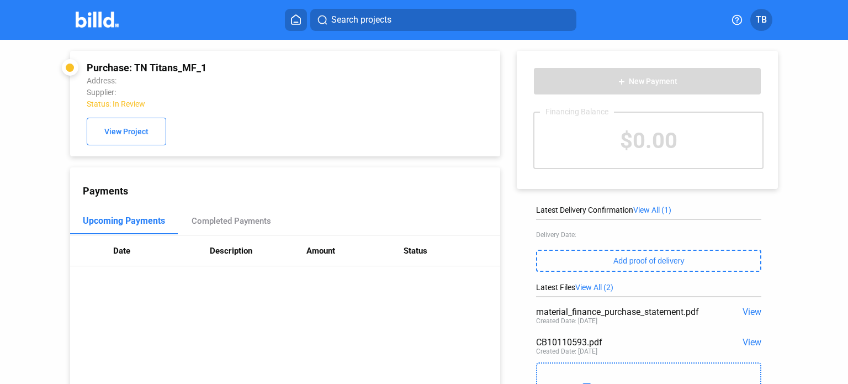 The width and height of the screenshot is (848, 384). I want to click on div: Payments, so click(292, 191).